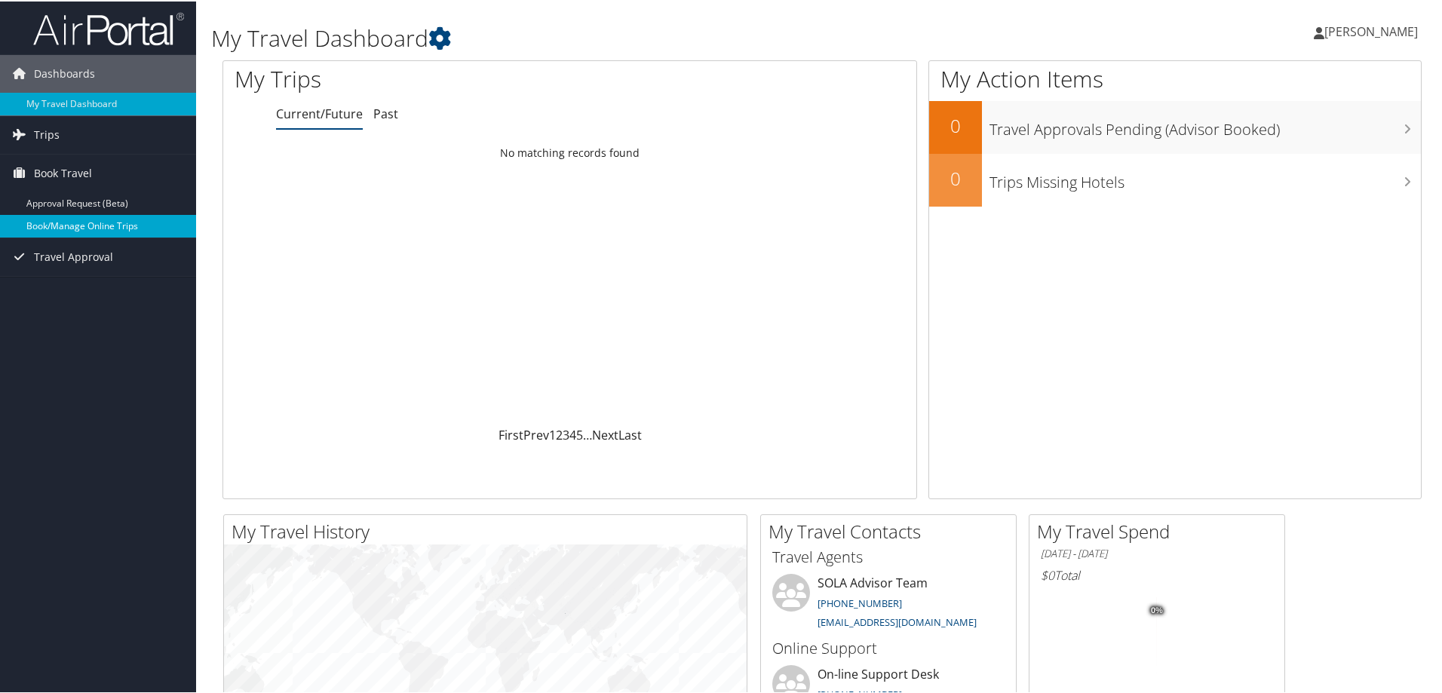  What do you see at coordinates (63, 172) in the screenshot?
I see `span: Book Travel` at bounding box center [63, 172].